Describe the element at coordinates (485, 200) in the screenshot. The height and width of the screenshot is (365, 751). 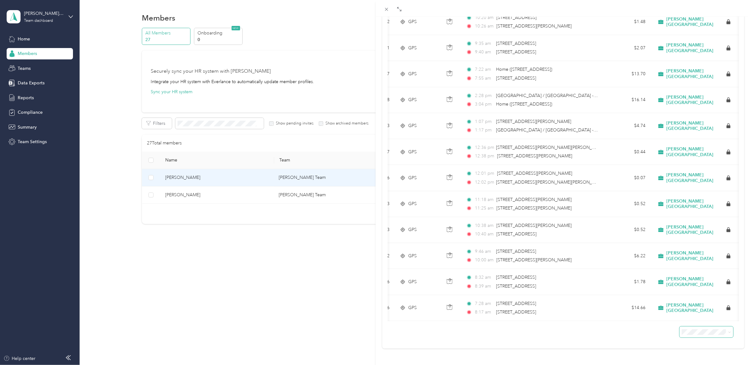
I see `span: 11:18 am` at that location.